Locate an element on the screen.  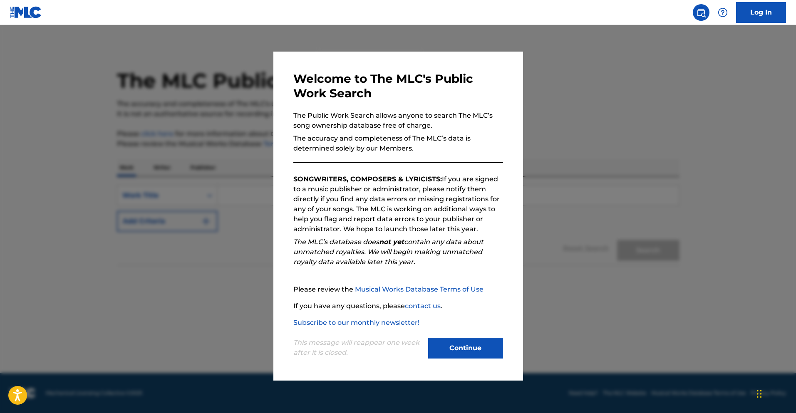
p: The accuracy and completeness of The MLC’s data is determined solely by our Members. is located at coordinates (398, 143).